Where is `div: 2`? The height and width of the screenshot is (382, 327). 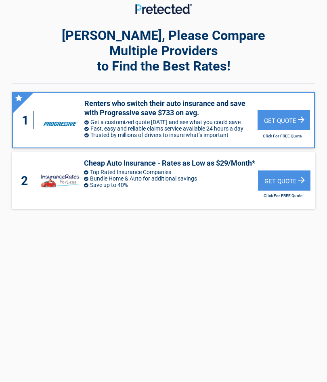
div: 2 is located at coordinates (27, 181).